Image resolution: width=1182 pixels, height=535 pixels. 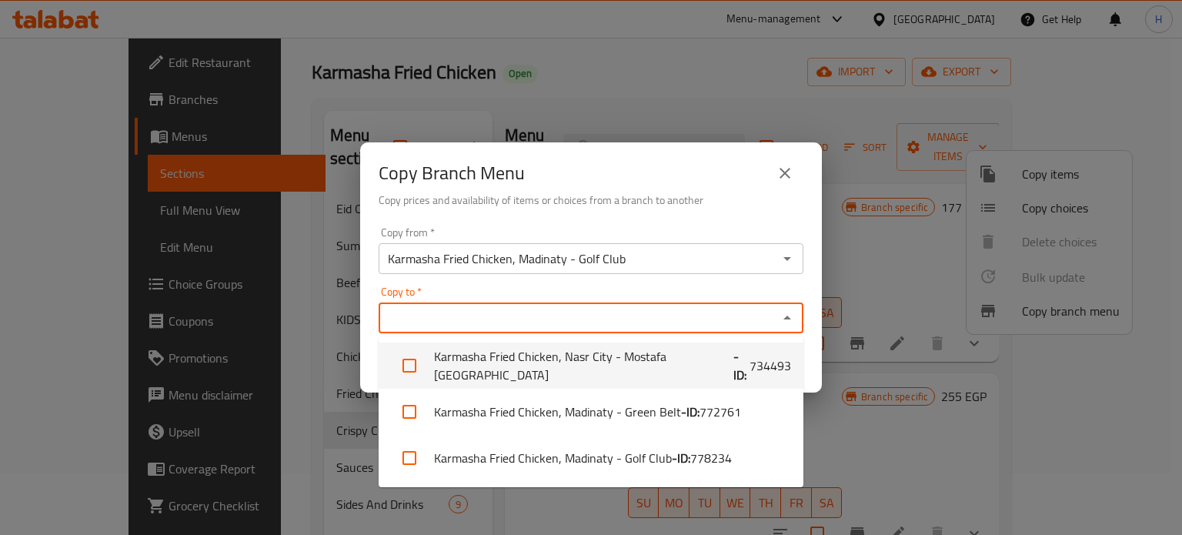 What do you see at coordinates (591, 200) in the screenshot?
I see `h6: Copy prices and availability of items or choices from a branch to another` at bounding box center [591, 200].